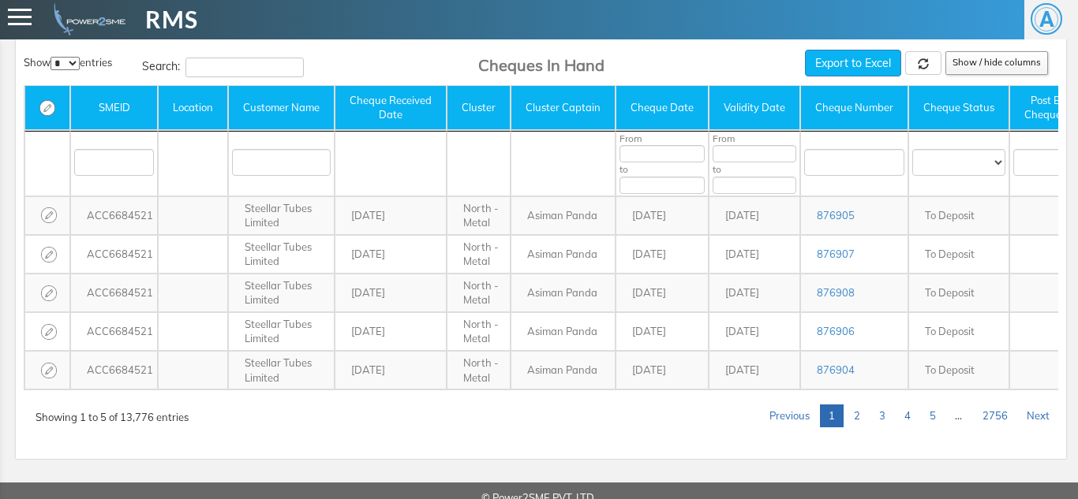  Describe the element at coordinates (997, 63) in the screenshot. I see `button: Show / hide columns` at that location.